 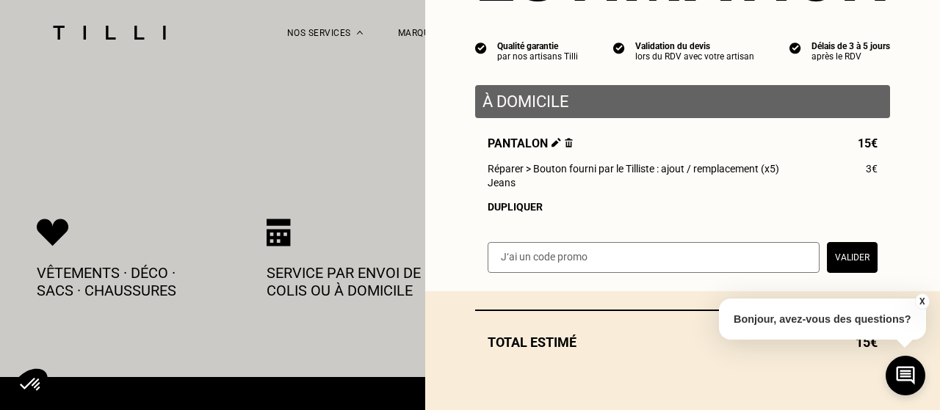 I want to click on img: Supprimer, so click(x=568, y=142).